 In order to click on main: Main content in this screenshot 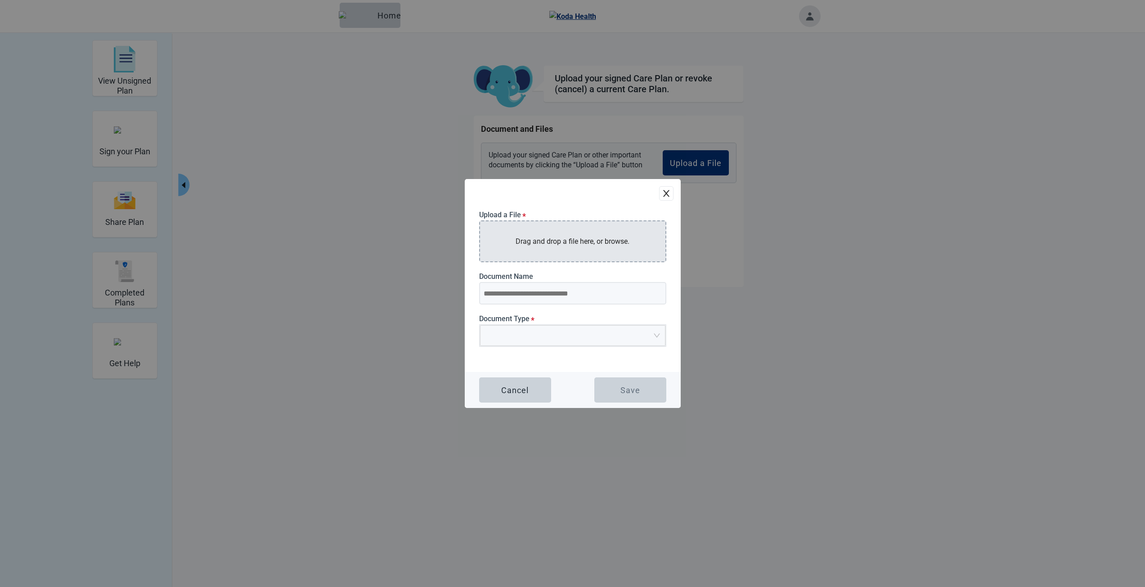, I will do `click(609, 176)`.